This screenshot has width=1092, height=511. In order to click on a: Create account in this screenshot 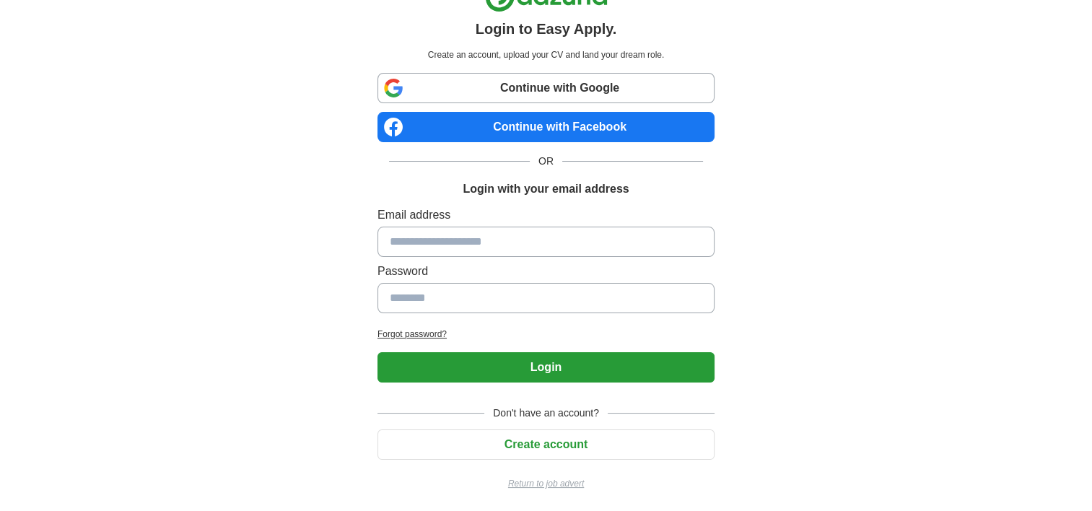, I will do `click(546, 444)`.